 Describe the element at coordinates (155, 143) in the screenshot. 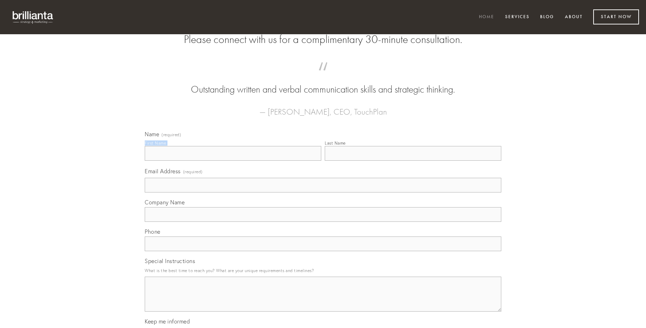

I see `div: First Name` at that location.